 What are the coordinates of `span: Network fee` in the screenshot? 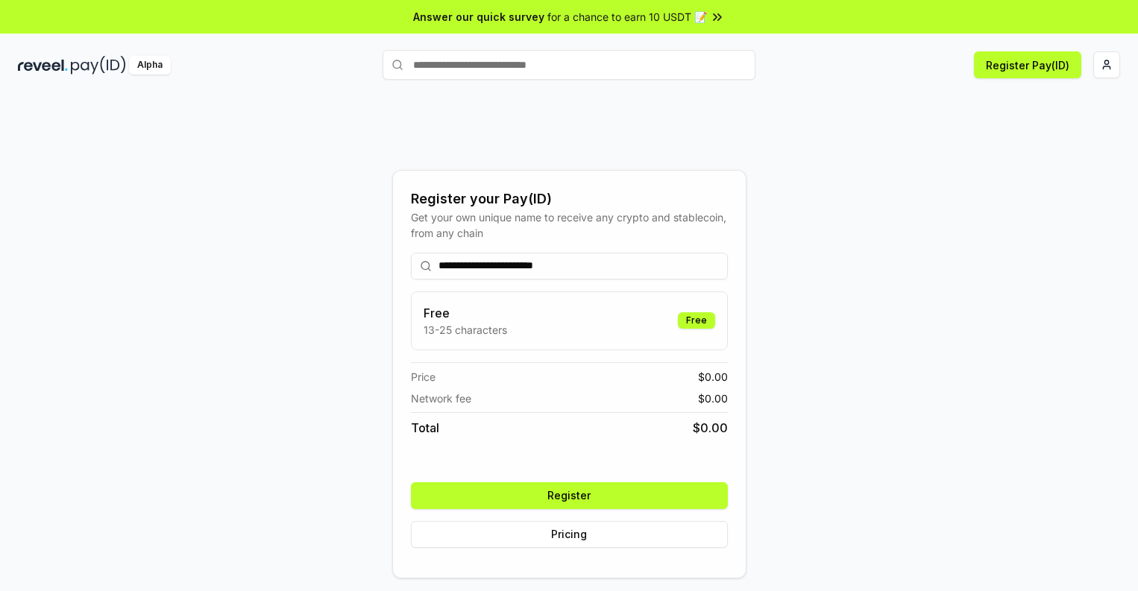 It's located at (441, 398).